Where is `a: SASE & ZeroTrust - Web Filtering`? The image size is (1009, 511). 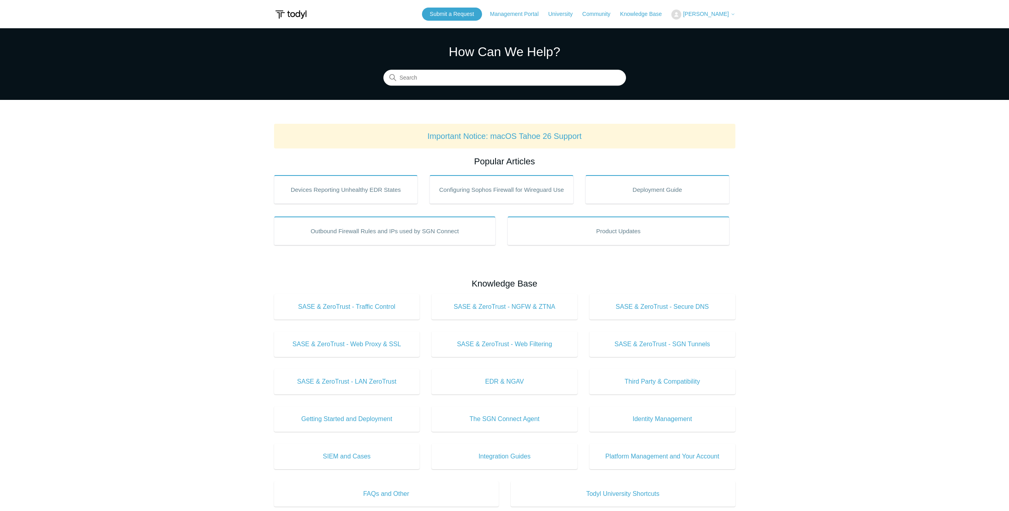
a: SASE & ZeroTrust - Web Filtering is located at coordinates (504, 344).